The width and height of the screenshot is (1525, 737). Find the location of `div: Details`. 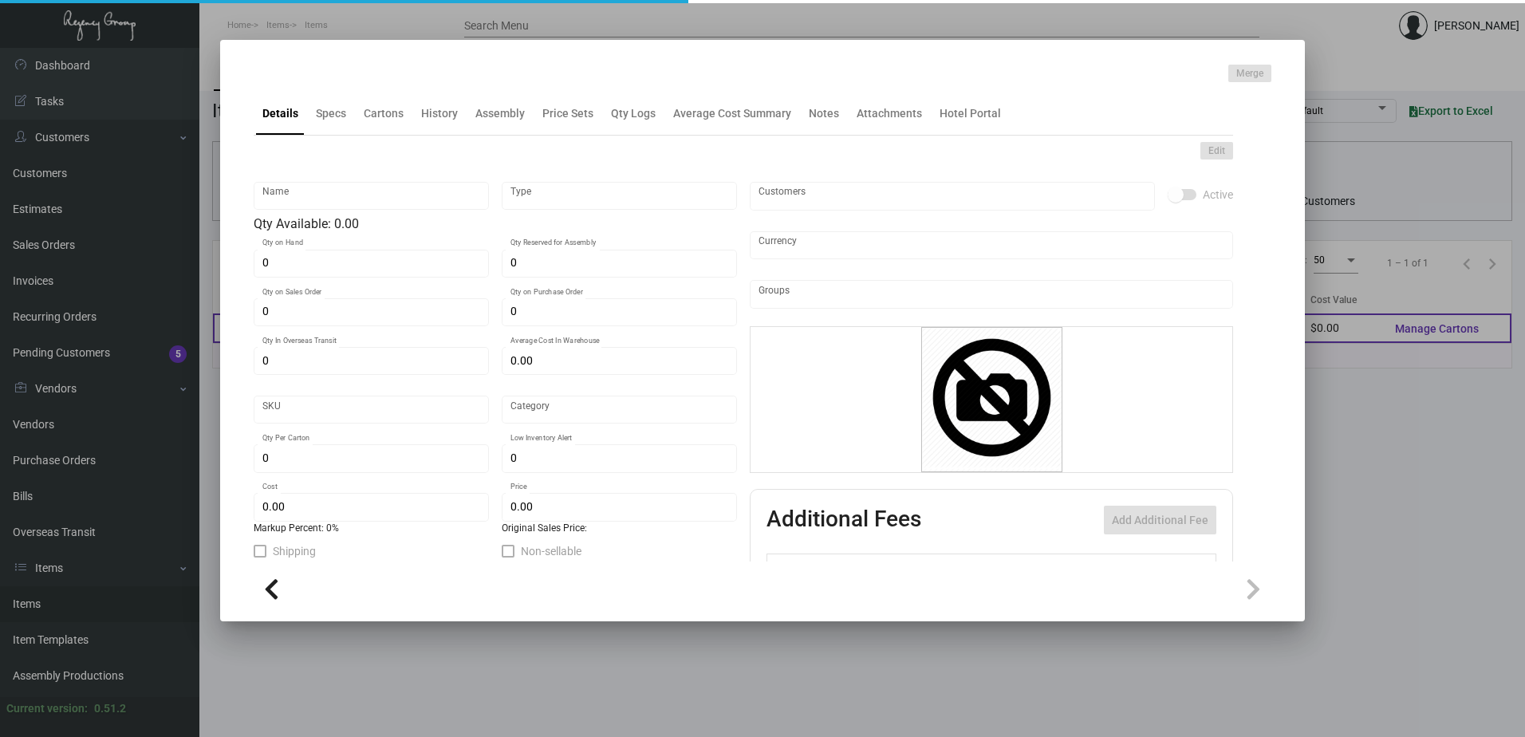

div: Details is located at coordinates (280, 113).